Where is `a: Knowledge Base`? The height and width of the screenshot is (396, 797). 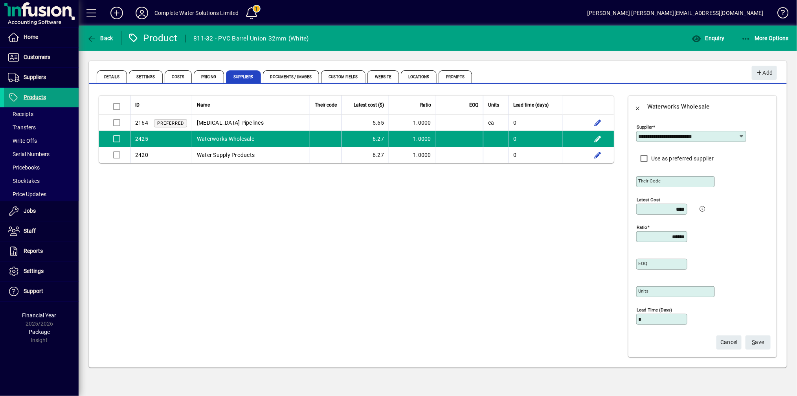
a: Knowledge Base is located at coordinates (779, 14).